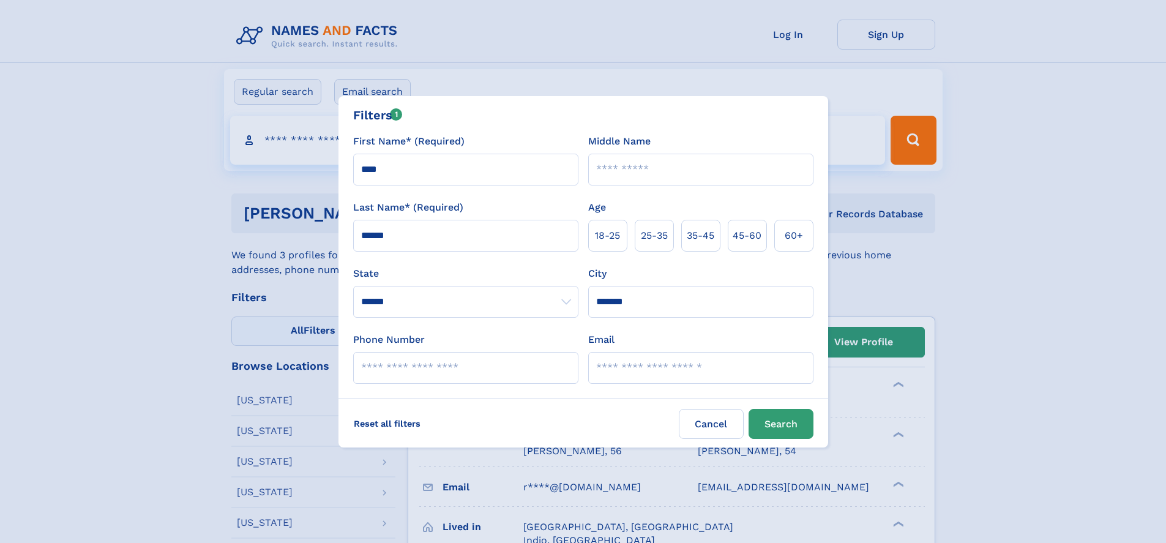  What do you see at coordinates (654, 236) in the screenshot?
I see `span: 25‑35` at bounding box center [654, 236].